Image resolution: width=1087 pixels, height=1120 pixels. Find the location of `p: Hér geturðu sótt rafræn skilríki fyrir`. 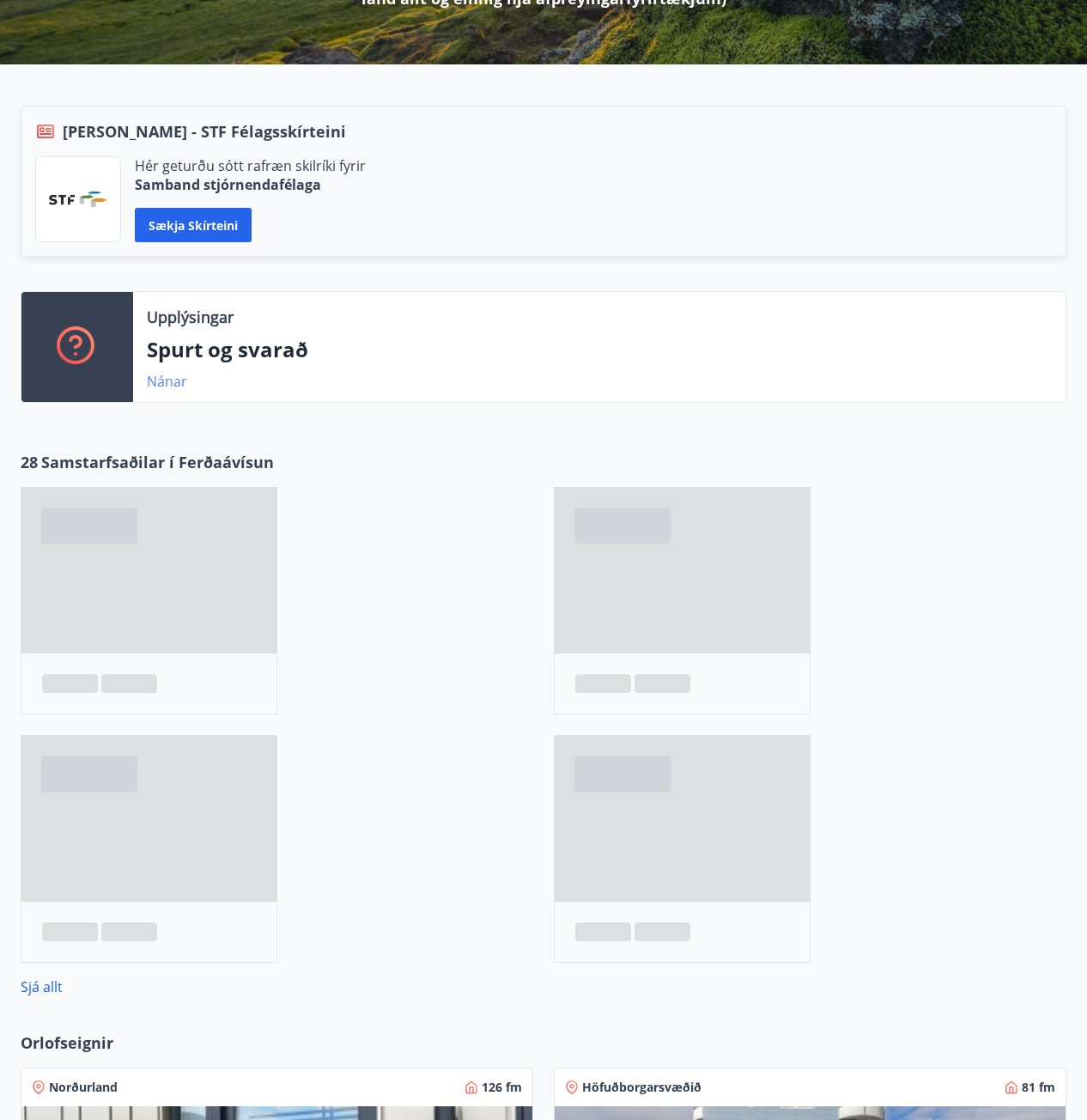

p: Hér geturðu sótt rafræn skilríki fyrir is located at coordinates (250, 165).